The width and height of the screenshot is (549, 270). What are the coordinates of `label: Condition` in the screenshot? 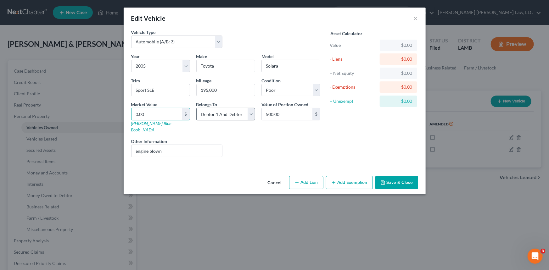 It's located at (271, 81).